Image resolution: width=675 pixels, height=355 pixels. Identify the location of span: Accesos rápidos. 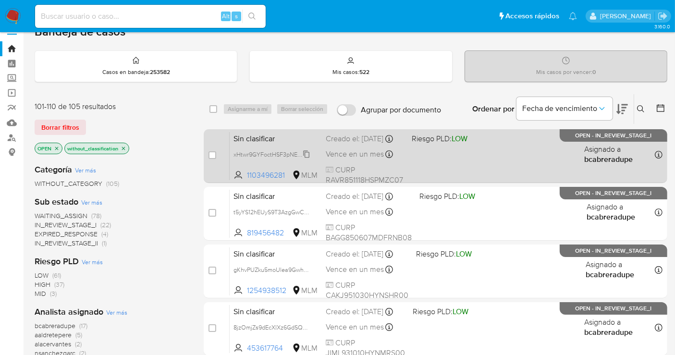
(532, 16).